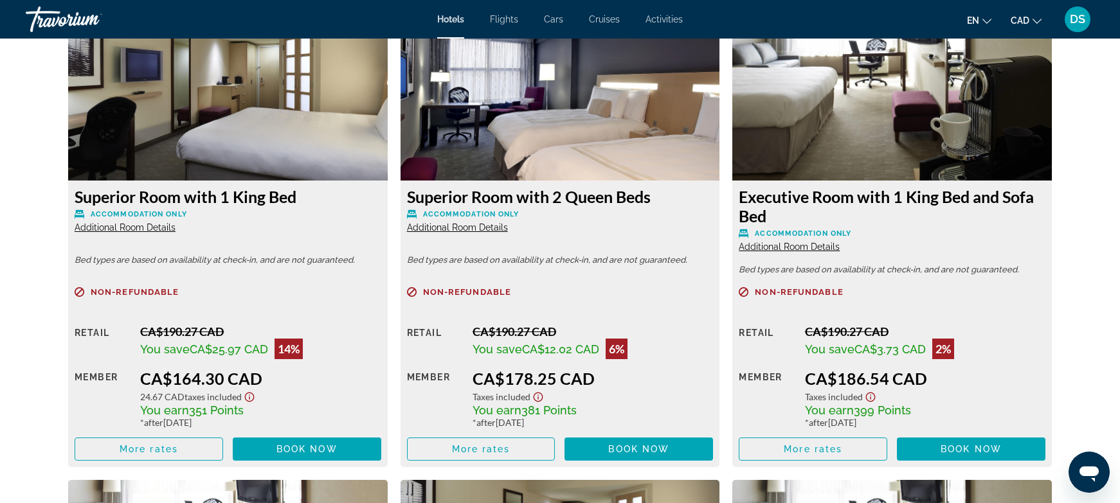 This screenshot has width=1120, height=503. What do you see at coordinates (604, 19) in the screenshot?
I see `span: Cruises` at bounding box center [604, 19].